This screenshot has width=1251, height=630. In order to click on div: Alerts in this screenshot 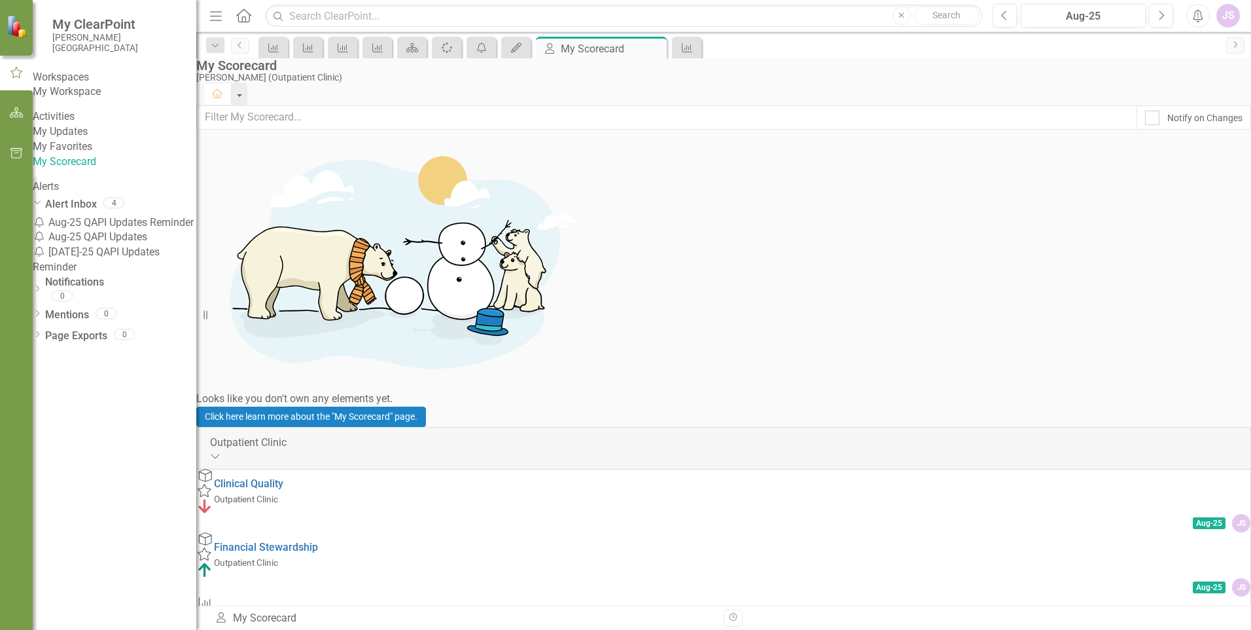, I will do `click(115, 187)`.